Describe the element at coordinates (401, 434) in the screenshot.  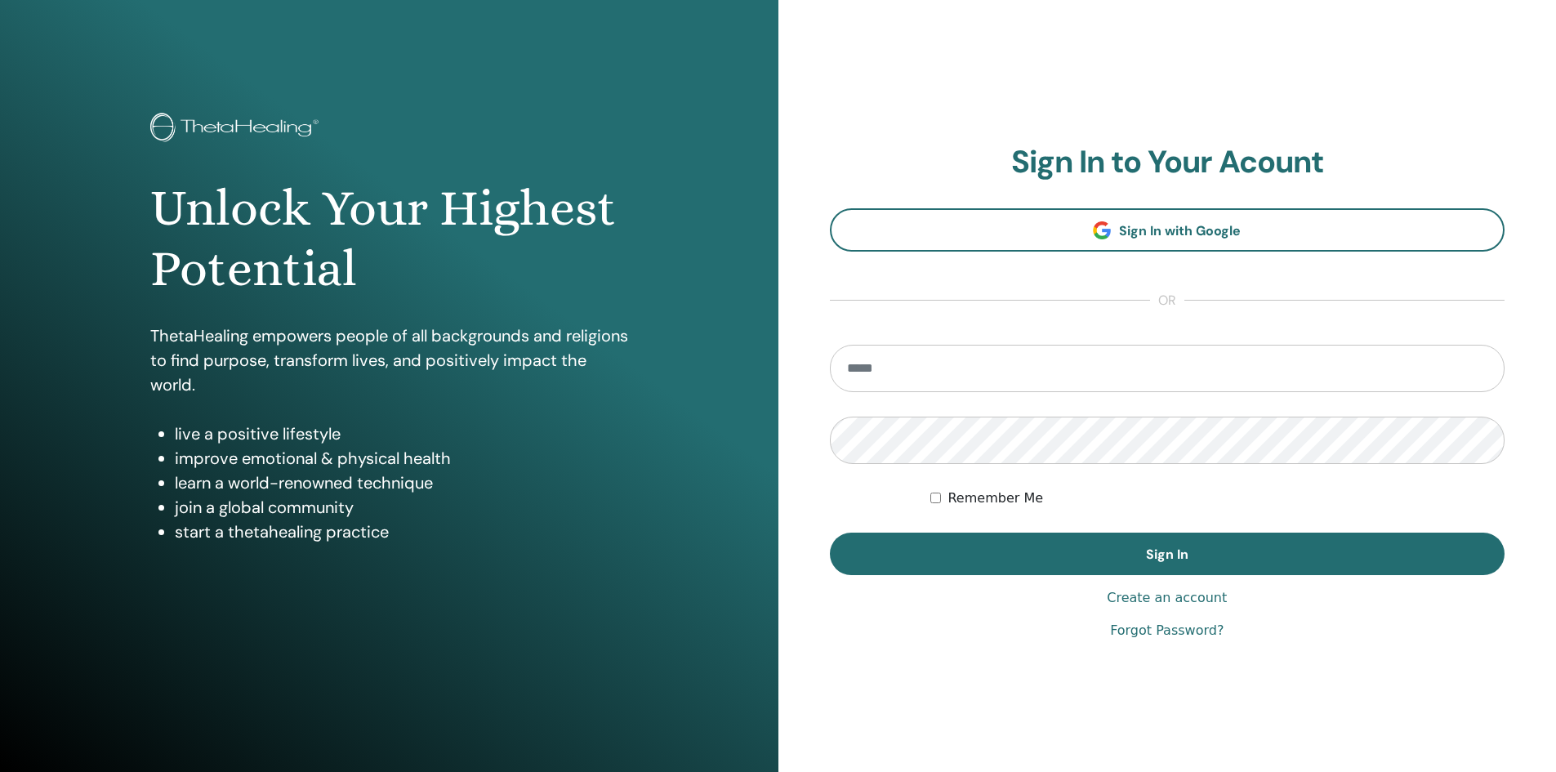
I see `li: live a positive lifestyle` at that location.